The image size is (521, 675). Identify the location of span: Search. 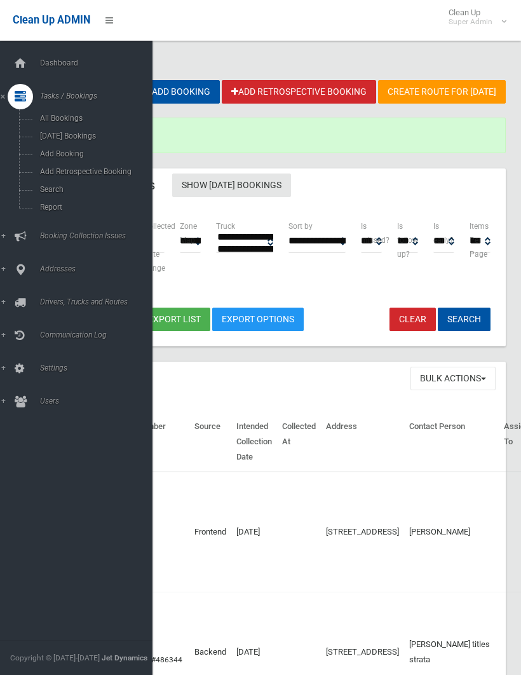
(89, 189).